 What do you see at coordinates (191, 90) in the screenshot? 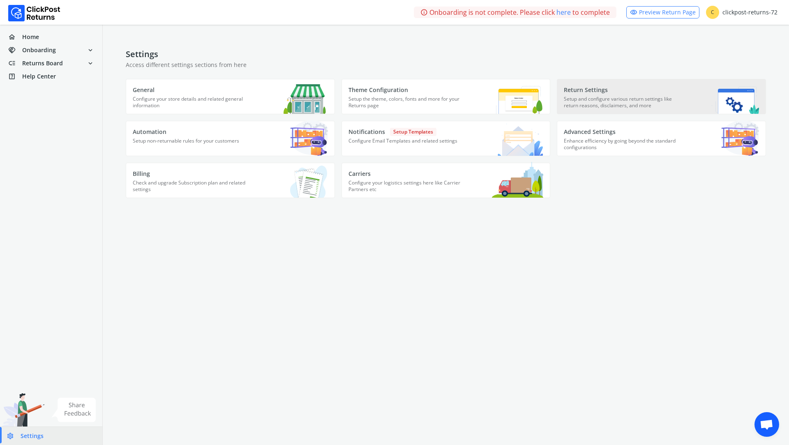
I see `p: General` at bounding box center [191, 90].